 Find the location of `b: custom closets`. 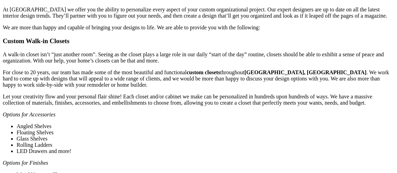

b: custom closets is located at coordinates (203, 72).